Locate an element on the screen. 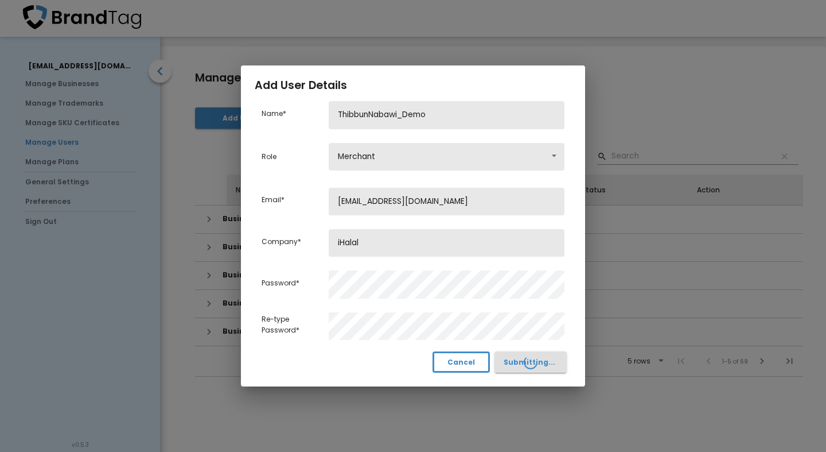 This screenshot has height=452, width=826. button: Cancel is located at coordinates (461, 361).